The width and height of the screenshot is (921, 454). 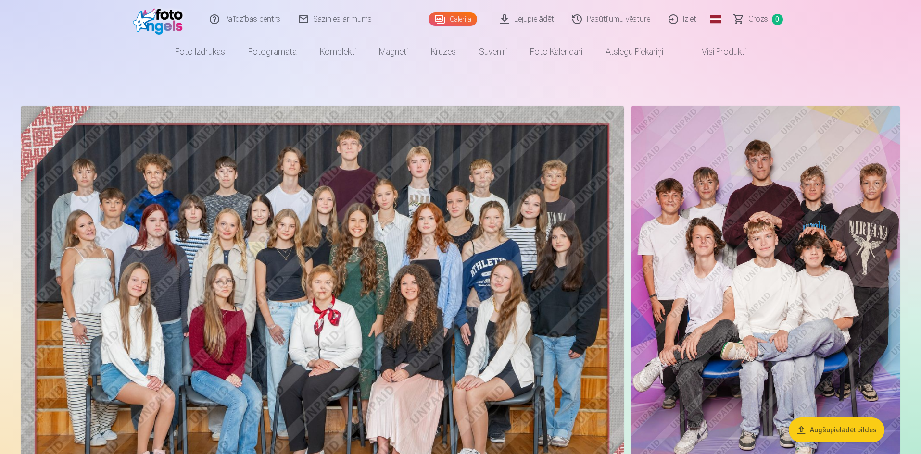 I want to click on a: Magnēti, so click(x=393, y=52).